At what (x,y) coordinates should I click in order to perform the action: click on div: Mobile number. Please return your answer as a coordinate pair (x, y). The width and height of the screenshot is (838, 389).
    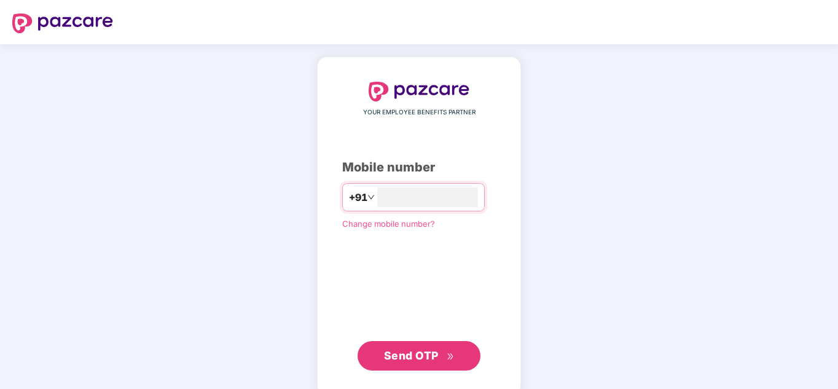
    Looking at the image, I should click on (419, 167).